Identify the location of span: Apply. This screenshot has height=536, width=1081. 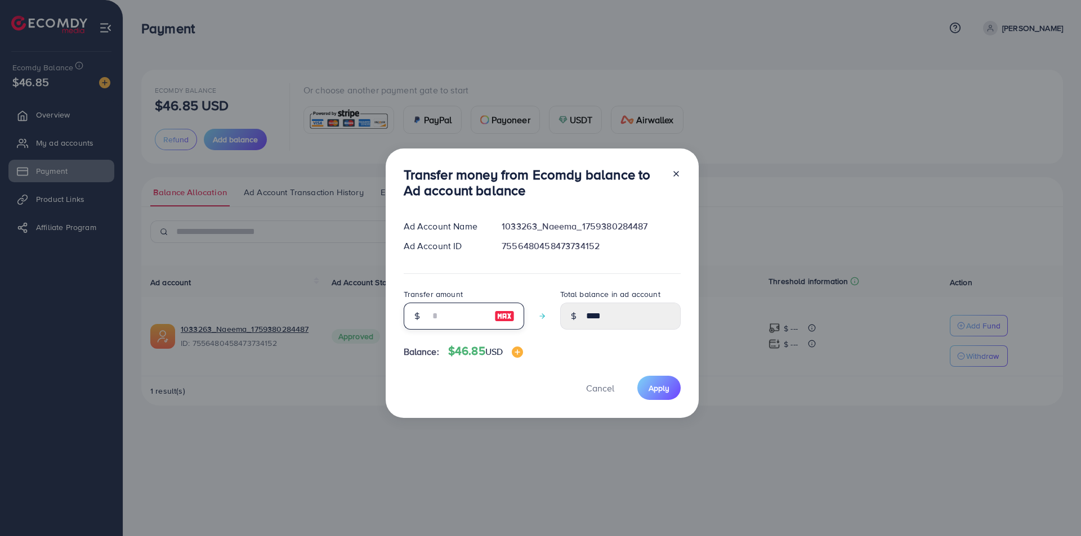
(658, 388).